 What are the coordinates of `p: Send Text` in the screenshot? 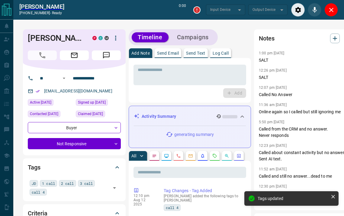 It's located at (196, 53).